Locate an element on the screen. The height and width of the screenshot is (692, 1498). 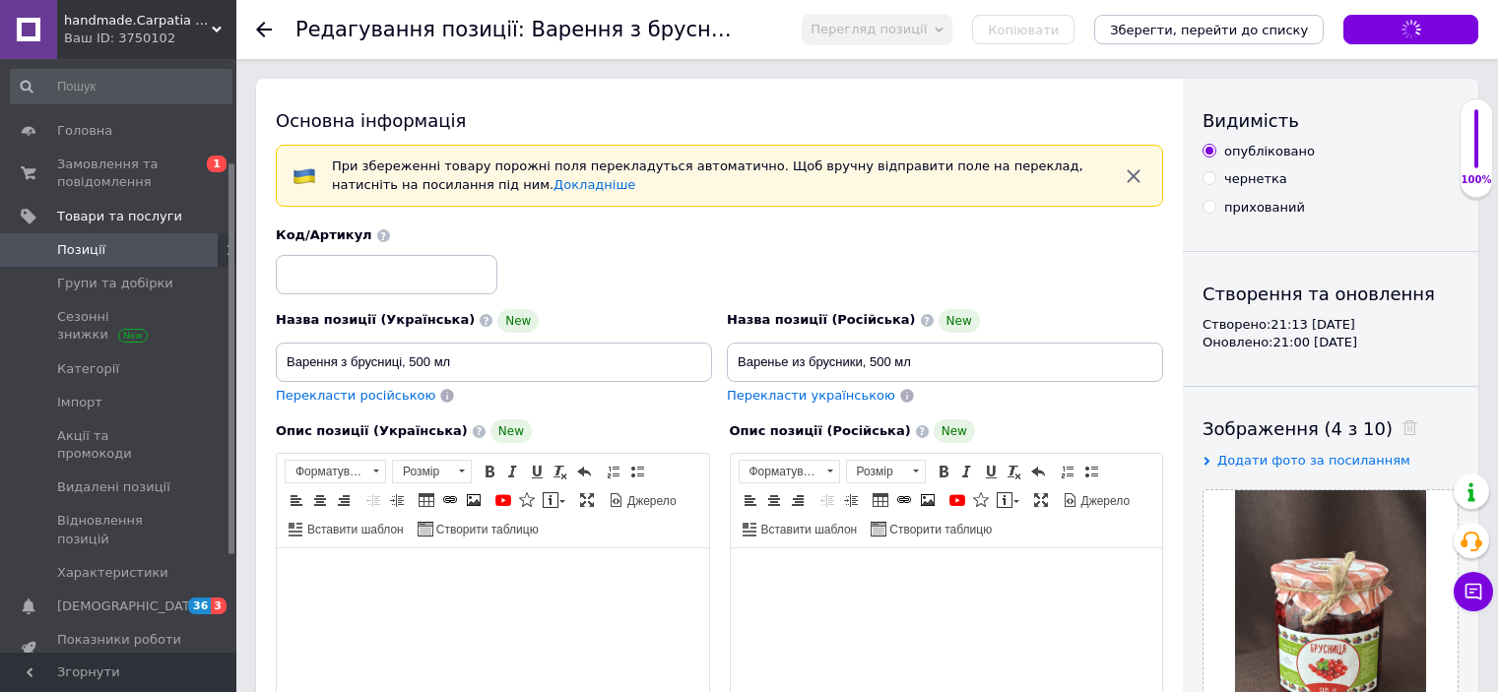
div: 100% is located at coordinates (1476, 180).